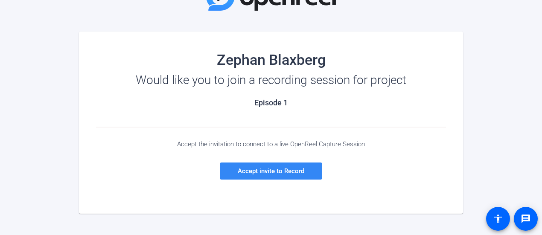 The image size is (542, 235). Describe the element at coordinates (271, 171) in the screenshot. I see `a: Accept invite to Record` at that location.